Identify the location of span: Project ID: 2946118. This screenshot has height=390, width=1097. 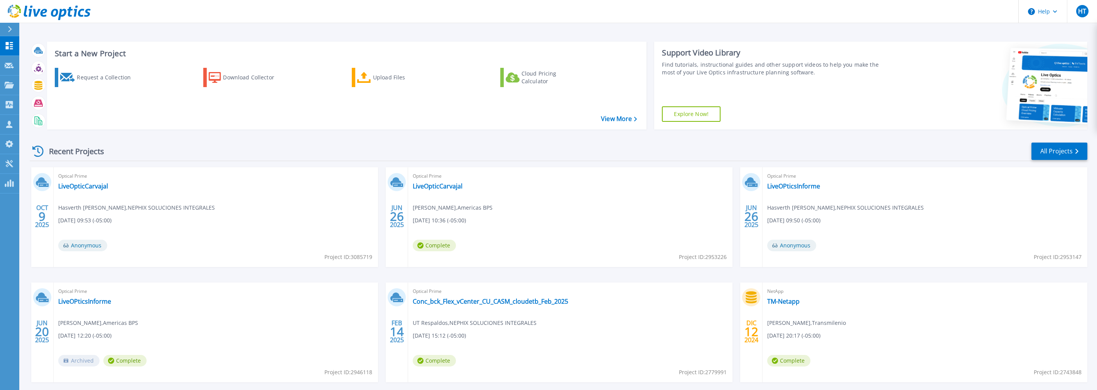
(348, 373).